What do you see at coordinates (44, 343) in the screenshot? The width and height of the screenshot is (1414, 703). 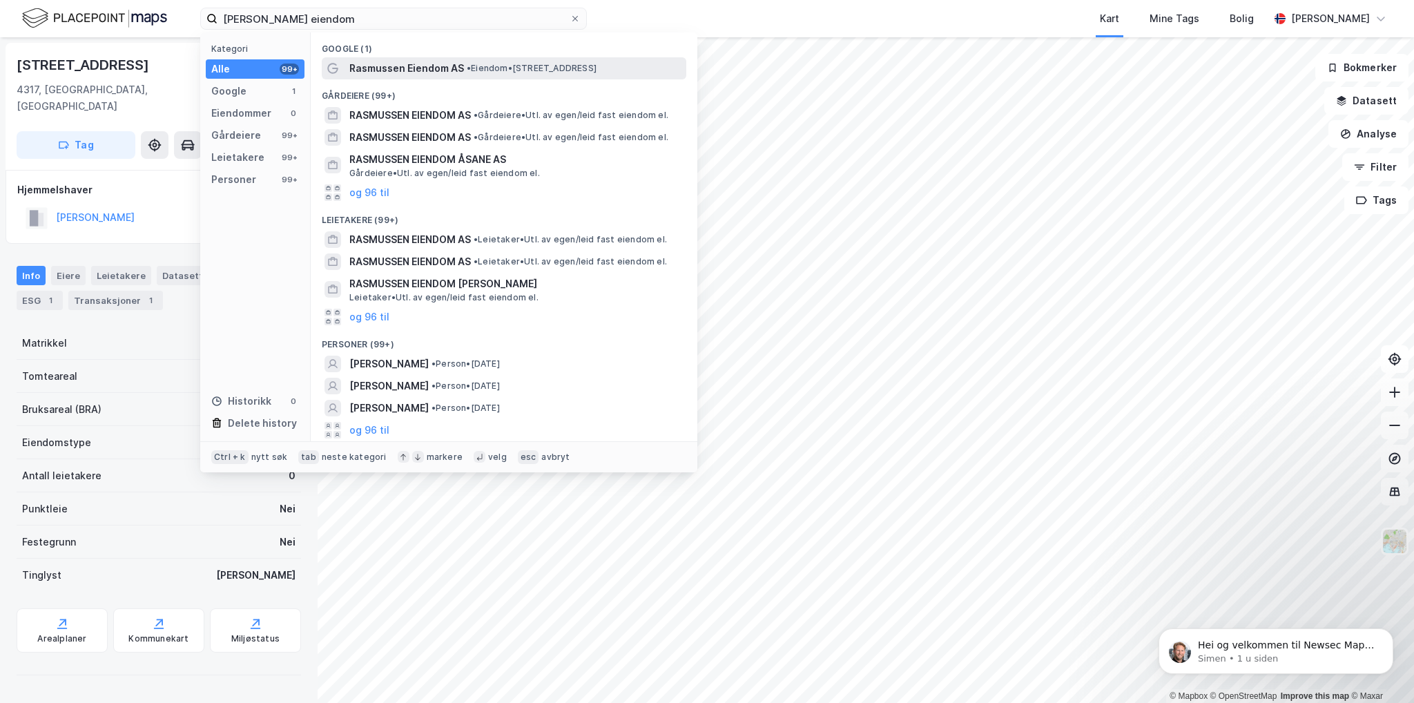 I see `div: Matrikkel` at bounding box center [44, 343].